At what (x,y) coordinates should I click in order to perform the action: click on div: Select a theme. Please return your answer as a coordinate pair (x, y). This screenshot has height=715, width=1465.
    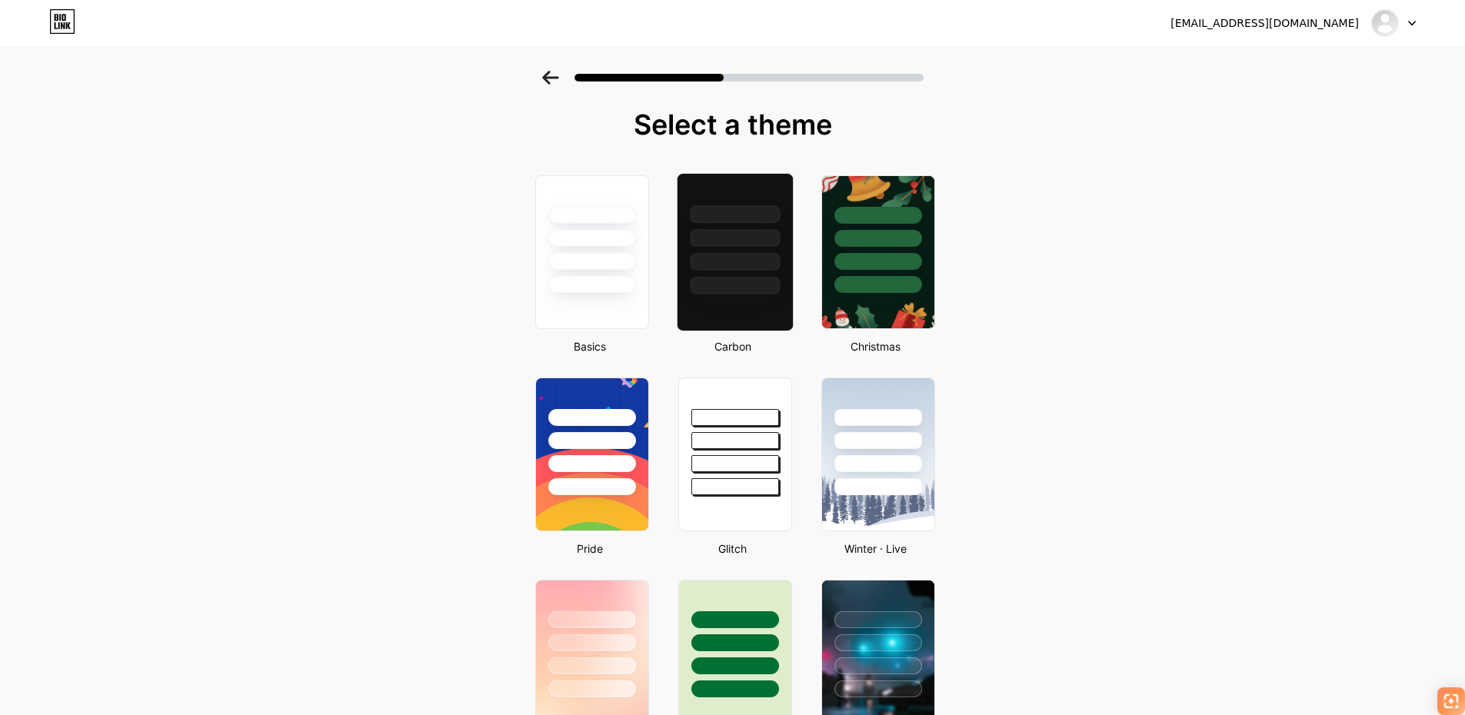
    Looking at the image, I should click on (733, 125).